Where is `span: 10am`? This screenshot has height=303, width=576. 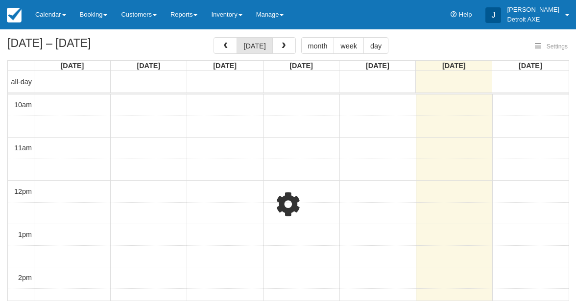
span: 10am is located at coordinates (23, 105).